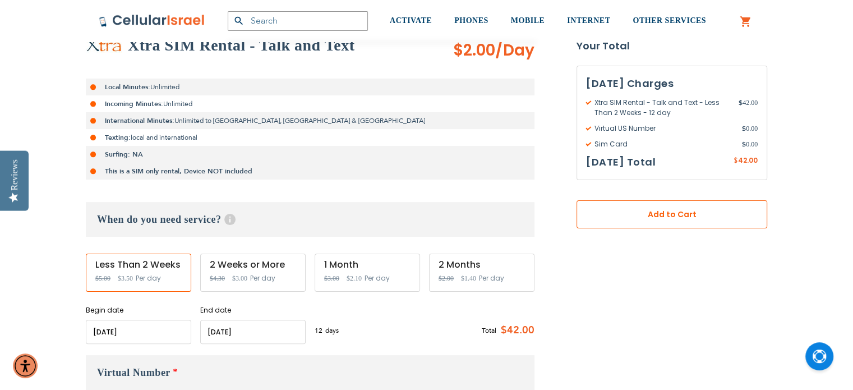 The width and height of the screenshot is (853, 390). I want to click on div: Accessibility Menu, so click(25, 366).